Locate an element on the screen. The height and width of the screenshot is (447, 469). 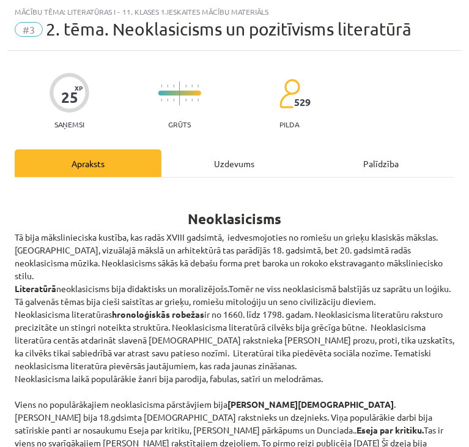
strong: hronoloģiskās robežas is located at coordinates (158, 314).